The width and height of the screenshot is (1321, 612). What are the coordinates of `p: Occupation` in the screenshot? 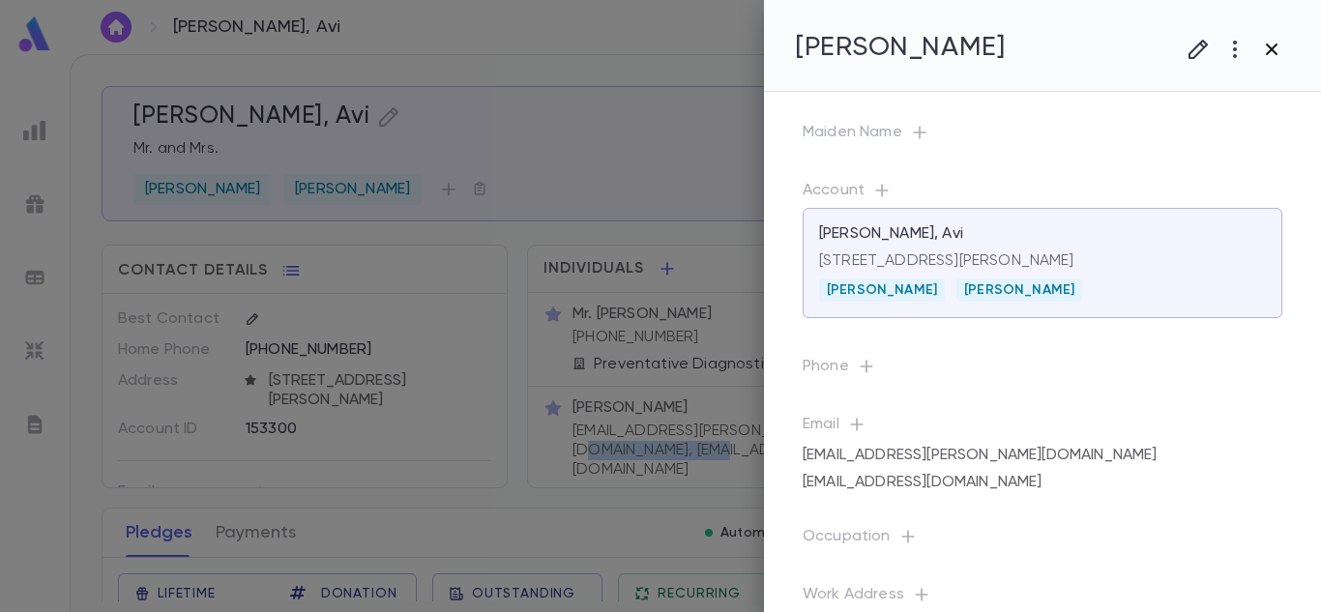 It's located at (1043, 541).